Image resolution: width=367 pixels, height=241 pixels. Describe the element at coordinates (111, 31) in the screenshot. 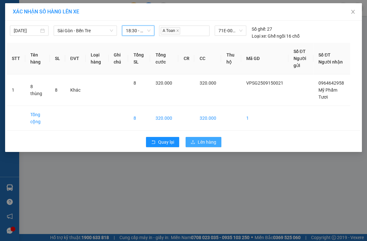

I see `span: down` at that location.